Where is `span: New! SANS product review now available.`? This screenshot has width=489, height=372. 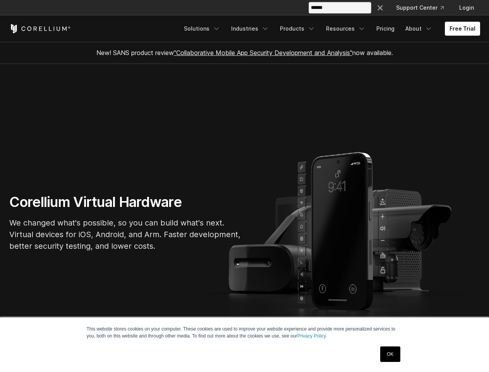
span: New! SANS product review now available. is located at coordinates (245, 53).